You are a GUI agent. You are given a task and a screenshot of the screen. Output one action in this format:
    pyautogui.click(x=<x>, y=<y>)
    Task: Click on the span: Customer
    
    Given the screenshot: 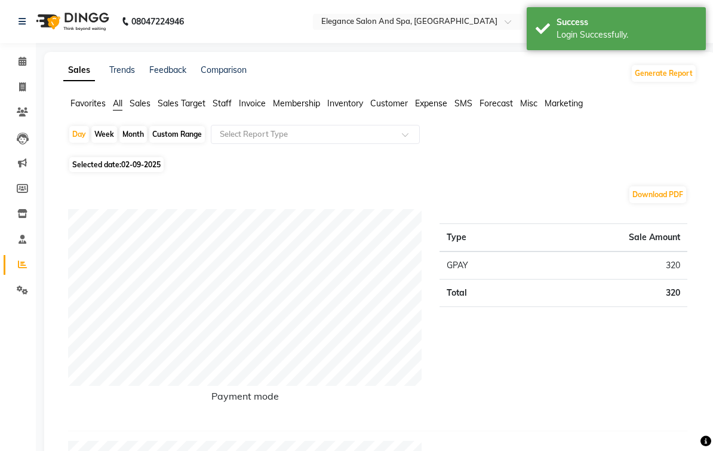 What is the action you would take?
    pyautogui.click(x=389, y=103)
    